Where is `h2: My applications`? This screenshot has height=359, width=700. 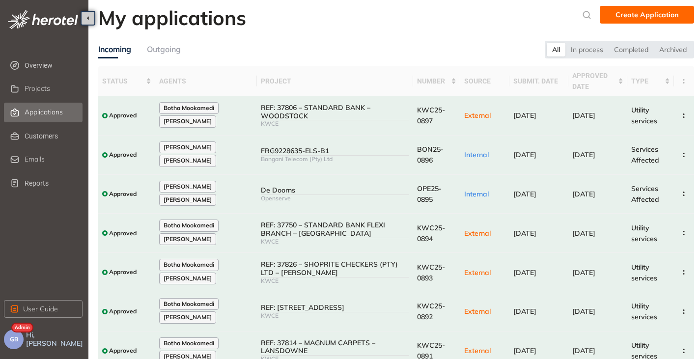 h2: My applications is located at coordinates (172, 18).